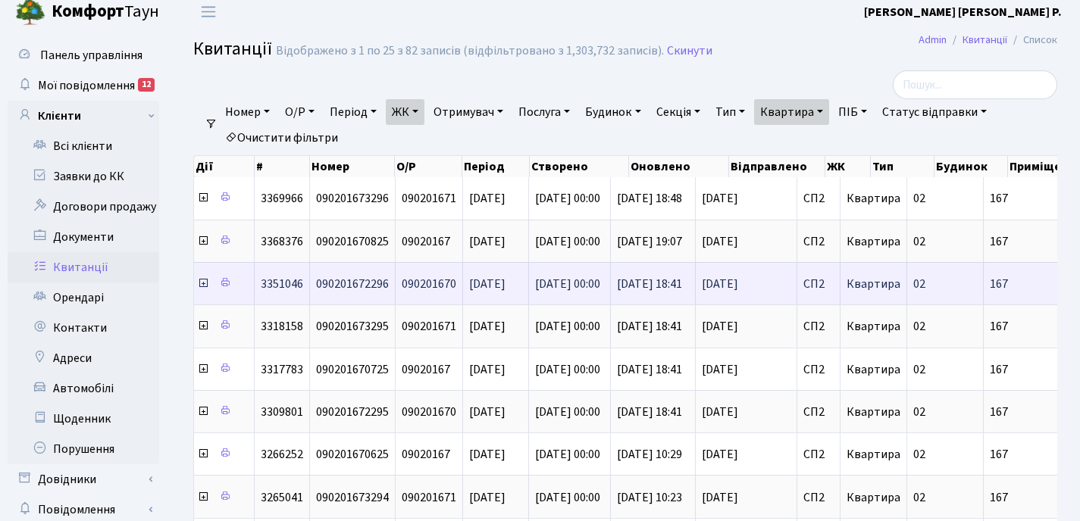  What do you see at coordinates (247, 112) in the screenshot?
I see `a: Номер` at bounding box center [247, 112].